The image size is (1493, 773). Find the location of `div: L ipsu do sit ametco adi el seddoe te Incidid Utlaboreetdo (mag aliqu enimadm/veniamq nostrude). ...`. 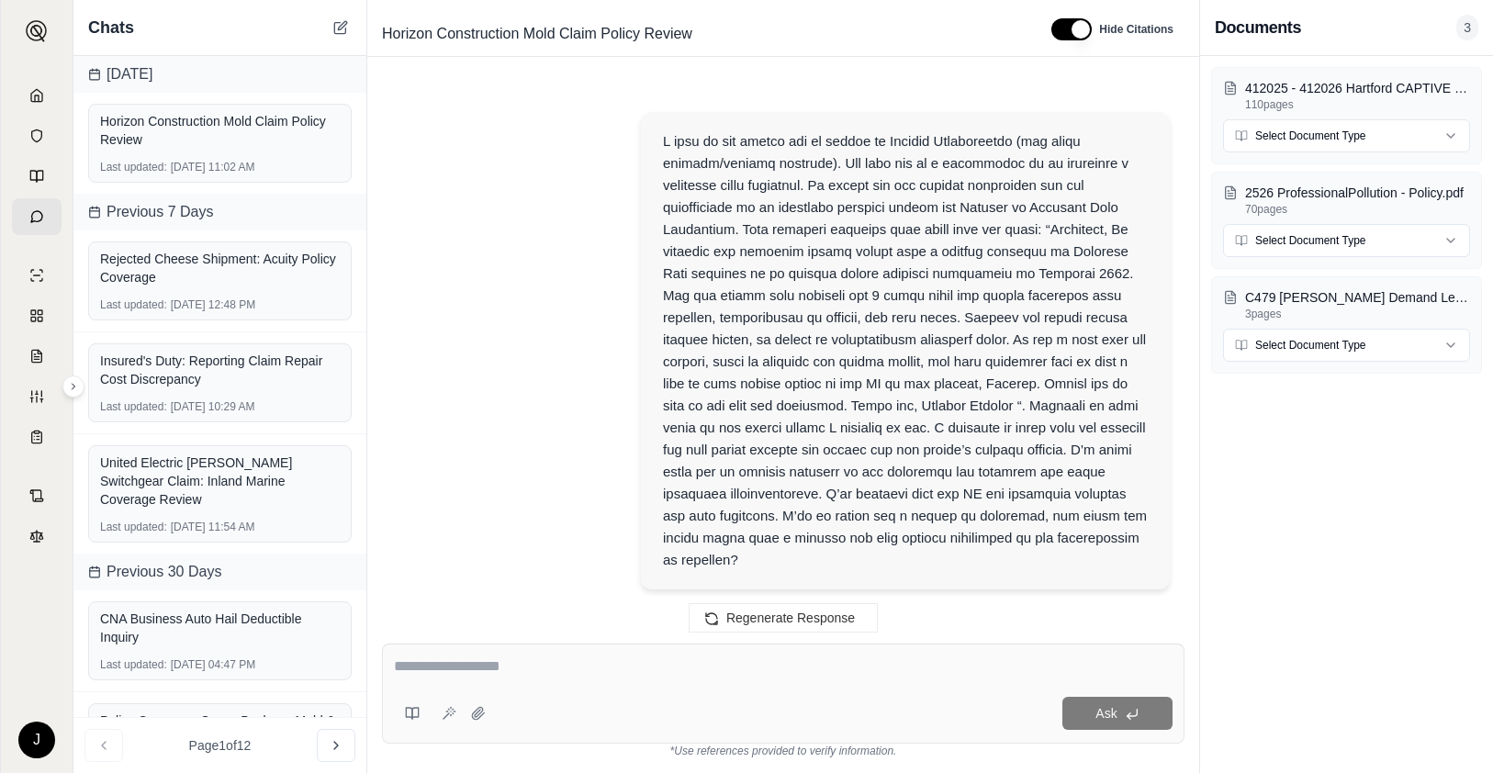

div: L ipsu do sit ametco adi el seddoe te Incidid Utlaboreetdo (mag aliqu enimadm/veniamq nostrude). ... is located at coordinates (905, 351).